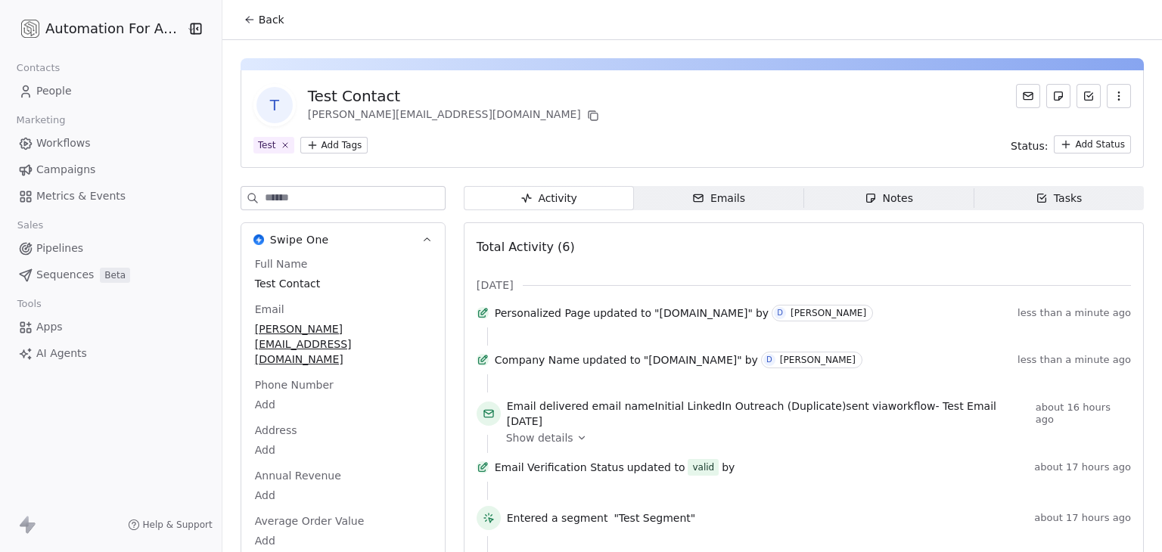  I want to click on span: Show details, so click(539, 438).